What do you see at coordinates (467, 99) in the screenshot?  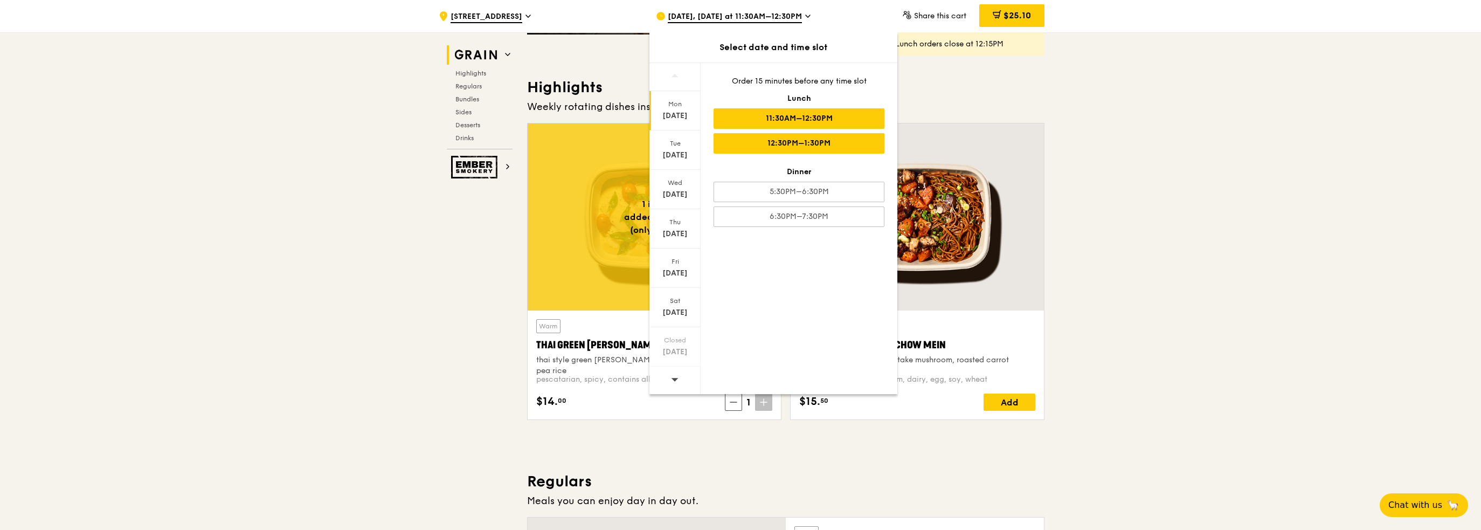 I see `span: Bundles` at bounding box center [467, 99].